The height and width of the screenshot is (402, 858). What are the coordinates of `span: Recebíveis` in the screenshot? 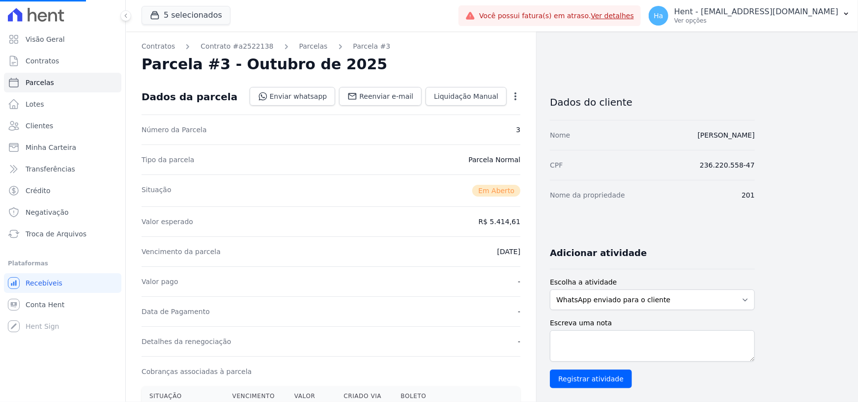 It's located at (44, 283).